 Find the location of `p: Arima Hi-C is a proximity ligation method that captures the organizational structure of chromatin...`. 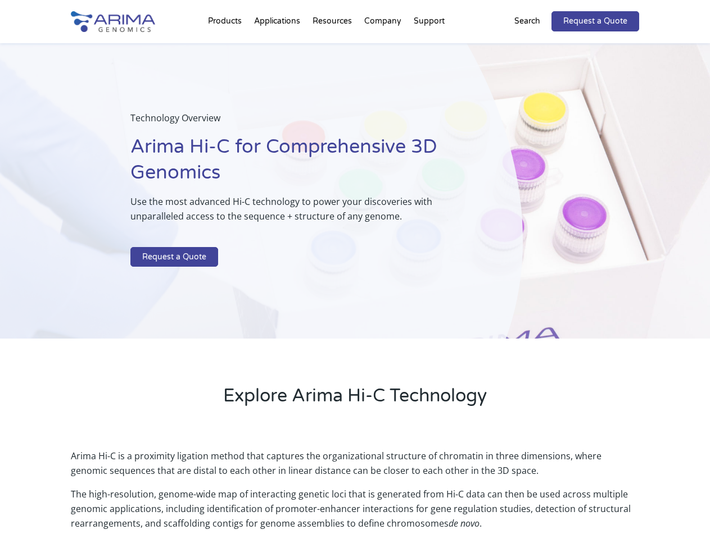

p: Arima Hi-C is a proximity ligation method that captures the organizational structure of chromatin... is located at coordinates (355, 468).